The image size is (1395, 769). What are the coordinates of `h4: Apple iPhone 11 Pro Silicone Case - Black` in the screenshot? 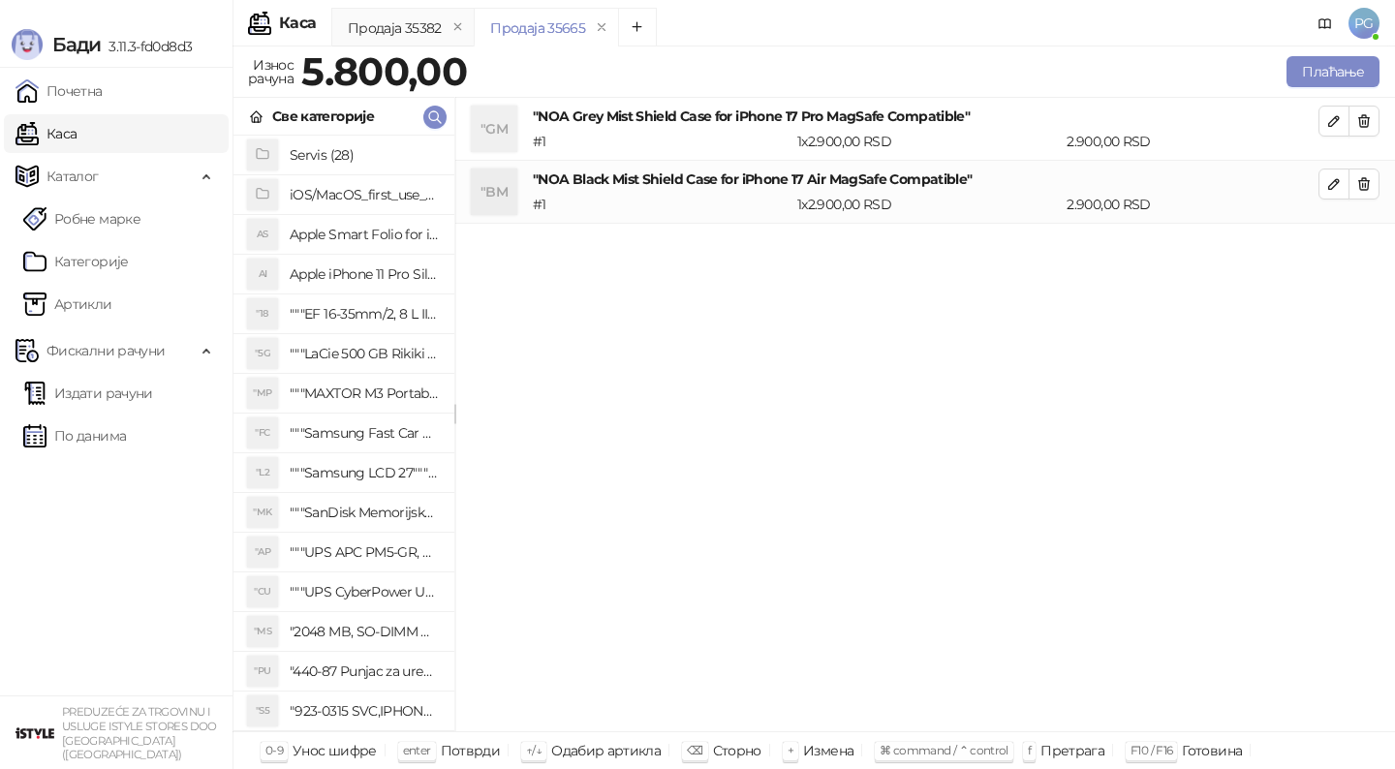 It's located at (364, 274).